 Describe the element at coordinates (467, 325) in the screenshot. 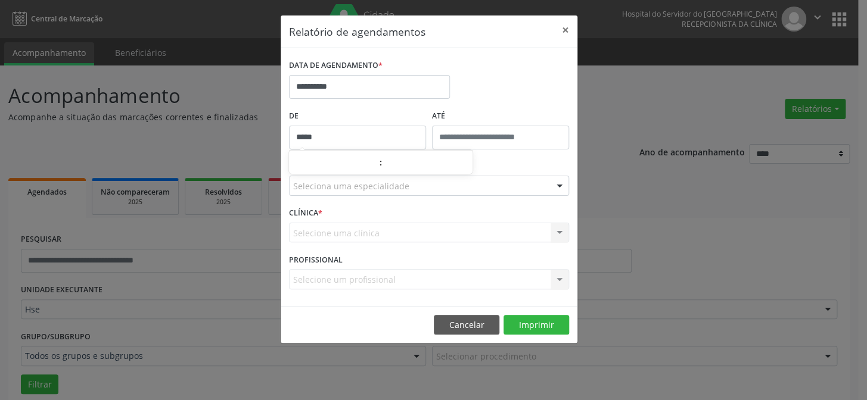

I see `button: Cancelar` at that location.